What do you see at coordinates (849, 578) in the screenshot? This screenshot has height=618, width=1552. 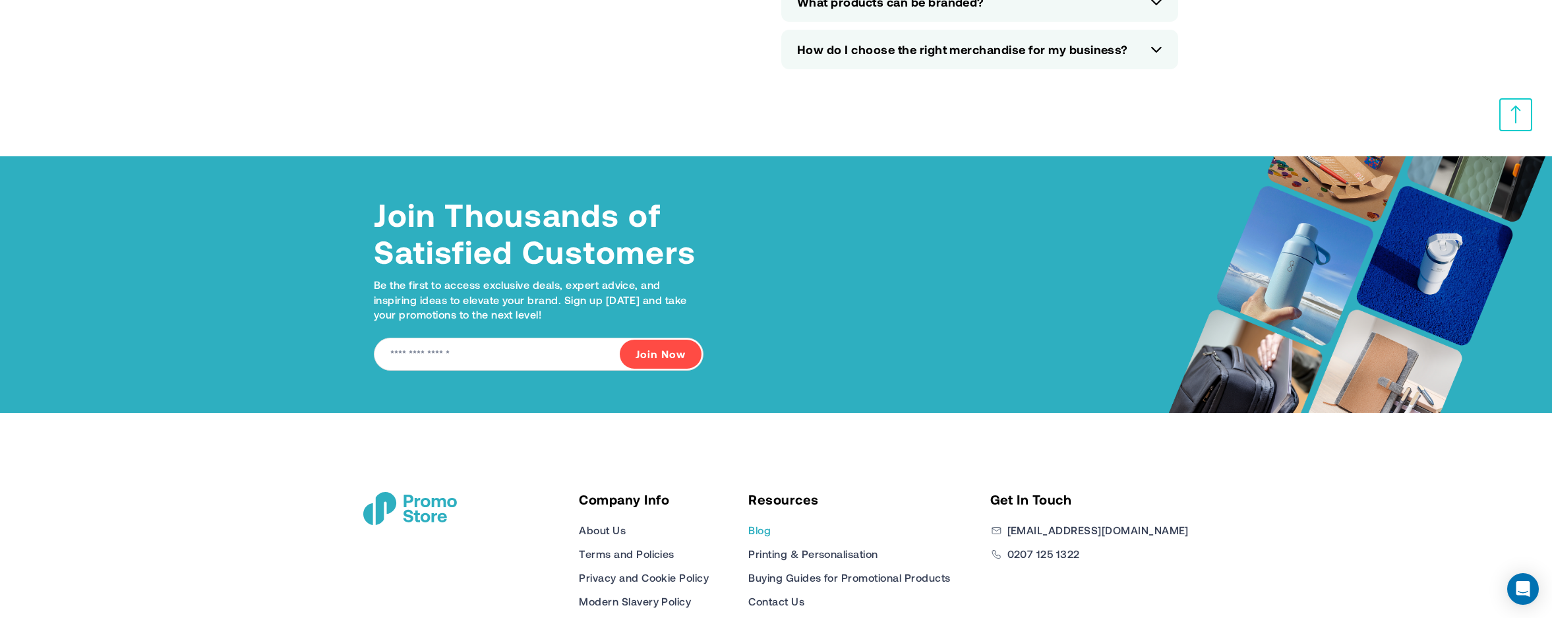 I see `a: Buying Guides for Promotional Products` at bounding box center [849, 578].